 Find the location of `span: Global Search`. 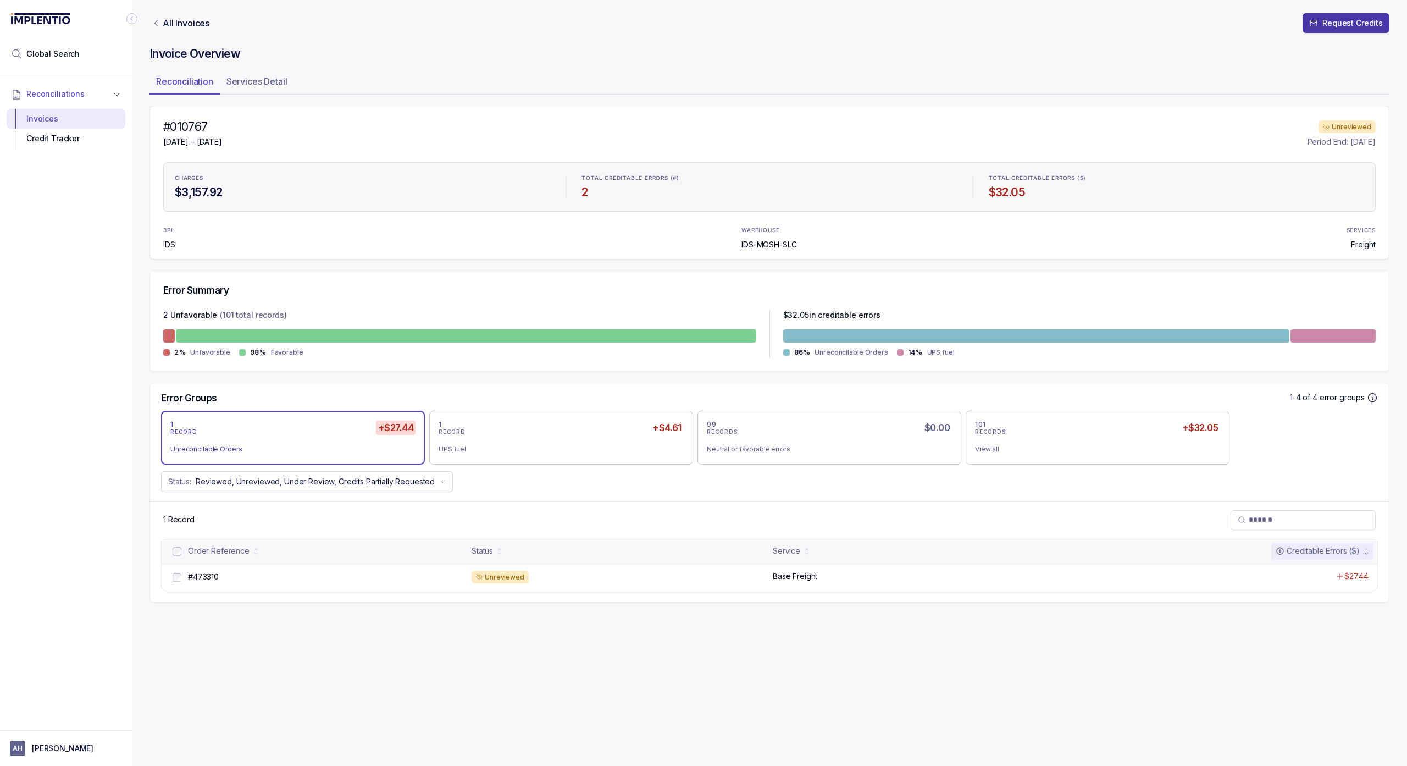

span: Global Search is located at coordinates (53, 54).